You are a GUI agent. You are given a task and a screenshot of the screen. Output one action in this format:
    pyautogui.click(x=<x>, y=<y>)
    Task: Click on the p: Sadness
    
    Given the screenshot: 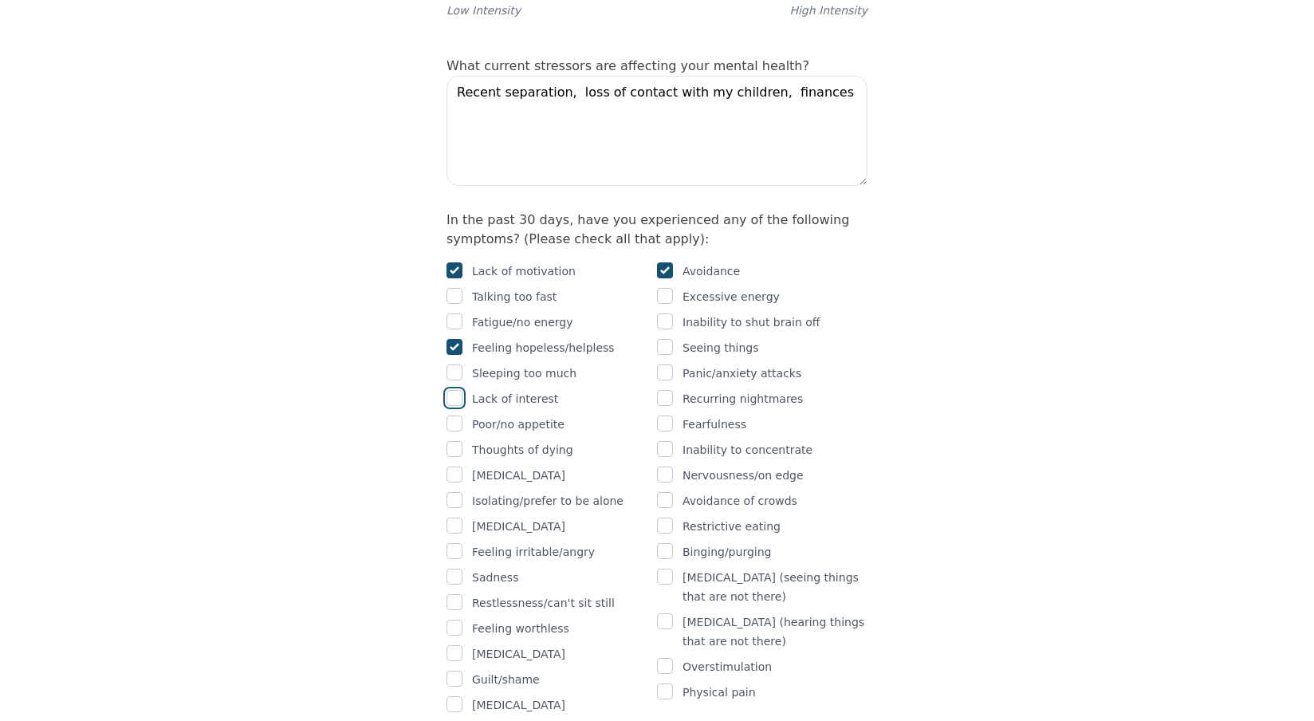 What is the action you would take?
    pyautogui.click(x=495, y=577)
    